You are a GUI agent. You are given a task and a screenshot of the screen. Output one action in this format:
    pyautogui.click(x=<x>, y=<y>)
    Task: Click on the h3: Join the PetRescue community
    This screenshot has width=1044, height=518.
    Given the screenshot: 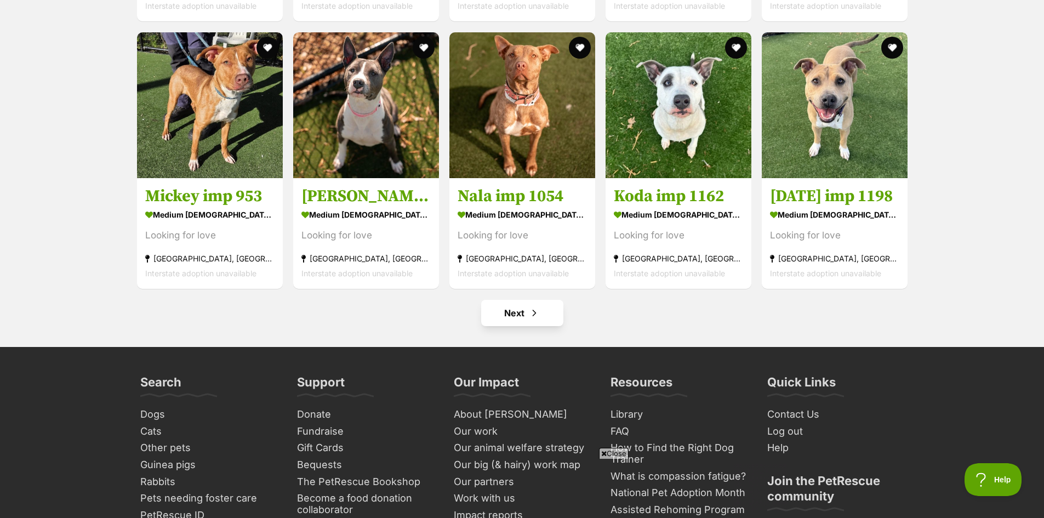 What is the action you would take?
    pyautogui.click(x=835, y=491)
    